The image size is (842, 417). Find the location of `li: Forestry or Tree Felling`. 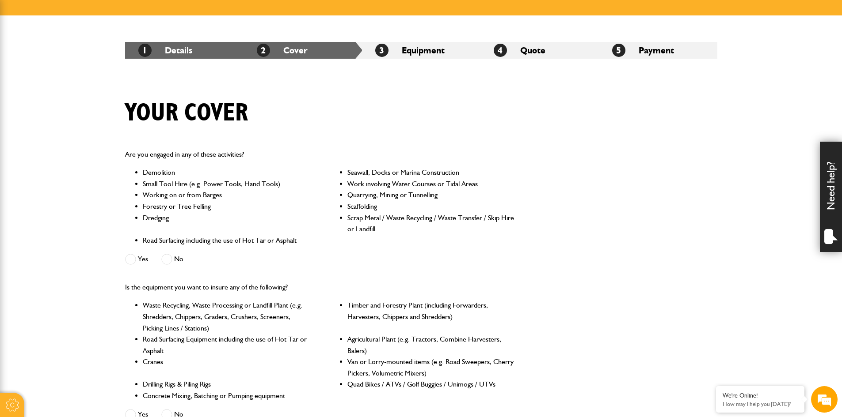

li: Forestry or Tree Felling is located at coordinates (226, 207).